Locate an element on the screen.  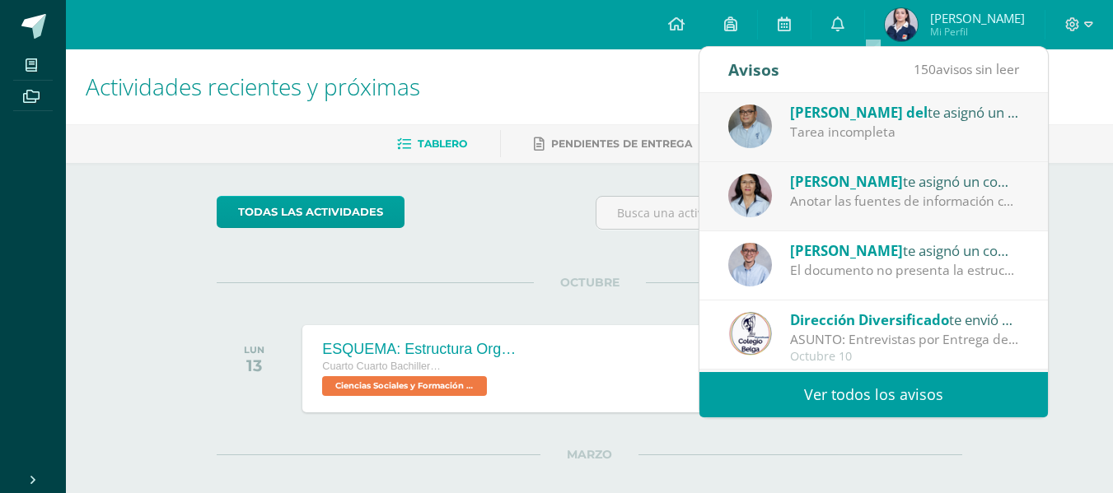
a: todas las Actividades is located at coordinates (311, 212).